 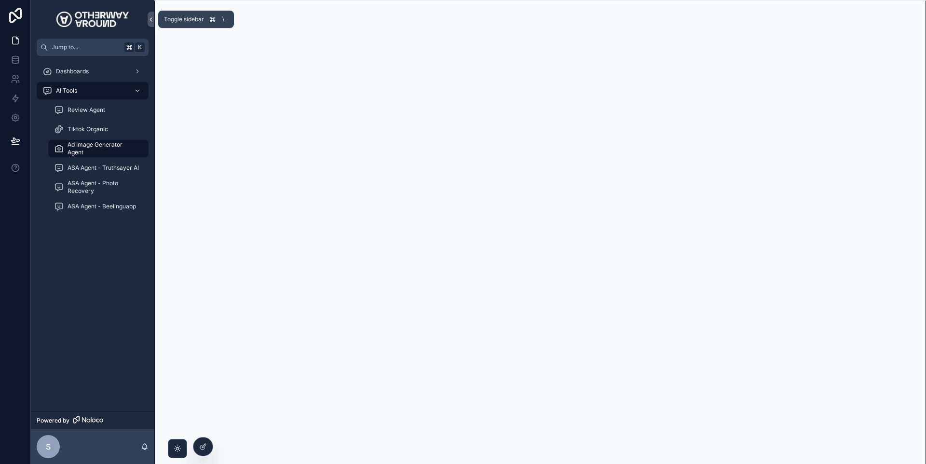 I want to click on span: AI Tools, so click(x=67, y=91).